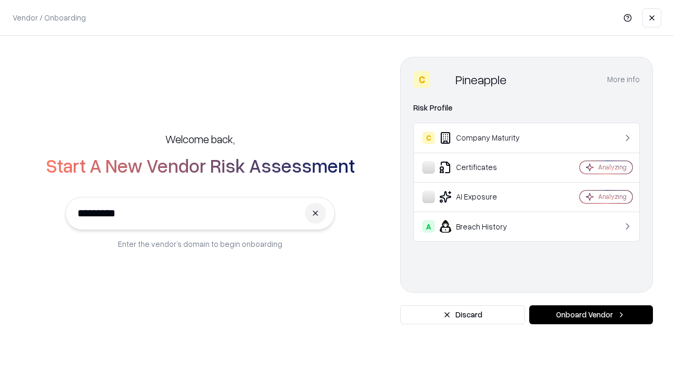 This screenshot has height=379, width=674. What do you see at coordinates (462, 315) in the screenshot?
I see `button: Discard` at bounding box center [462, 315].